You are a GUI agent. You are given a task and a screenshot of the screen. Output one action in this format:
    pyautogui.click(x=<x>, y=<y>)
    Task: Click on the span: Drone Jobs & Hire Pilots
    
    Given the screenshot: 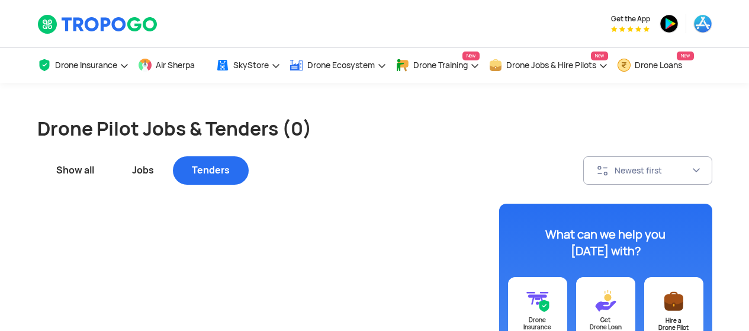 What is the action you would take?
    pyautogui.click(x=551, y=65)
    